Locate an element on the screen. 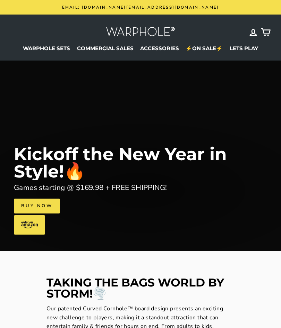  a: LETS PLAY is located at coordinates (243, 48).